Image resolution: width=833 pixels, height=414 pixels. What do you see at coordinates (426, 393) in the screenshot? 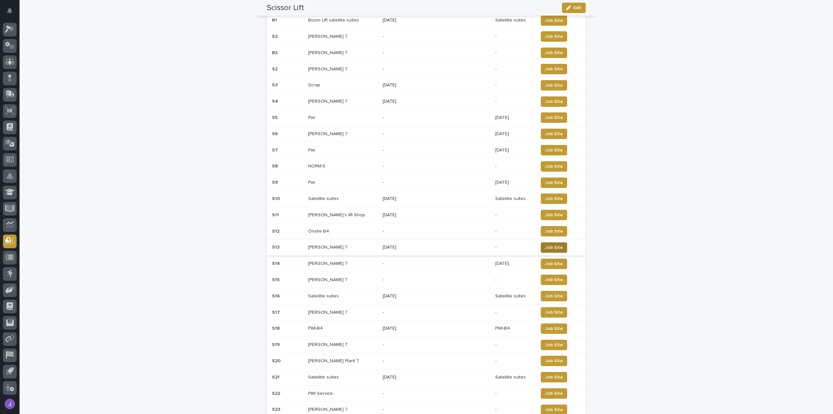
I see `tr: S22S22 PWI ServicePWI Service --- Job Site` at bounding box center [426, 393].